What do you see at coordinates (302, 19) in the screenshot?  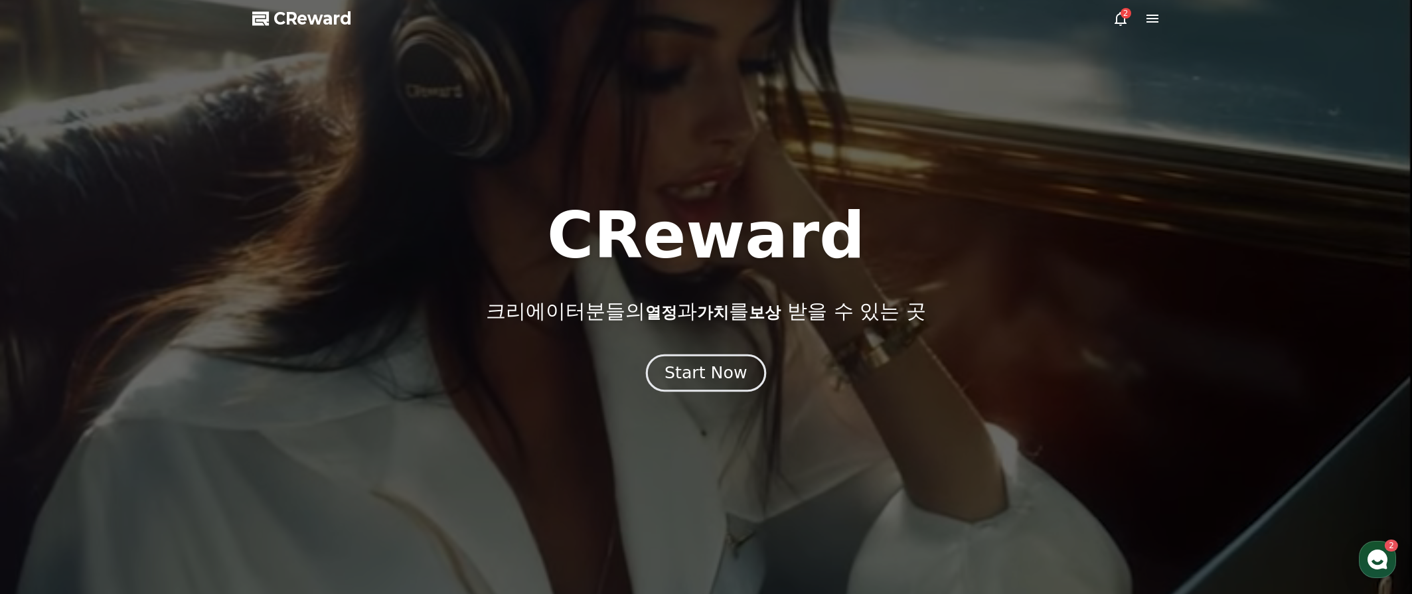 I see `a: CReward` at bounding box center [302, 19].